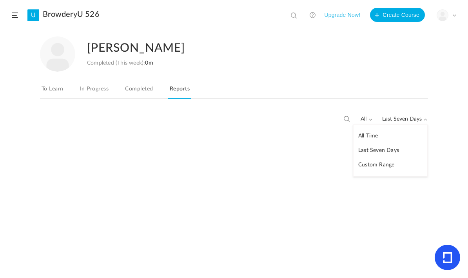 The height and width of the screenshot is (278, 468). What do you see at coordinates (397, 15) in the screenshot?
I see `button: Create Course` at bounding box center [397, 15].